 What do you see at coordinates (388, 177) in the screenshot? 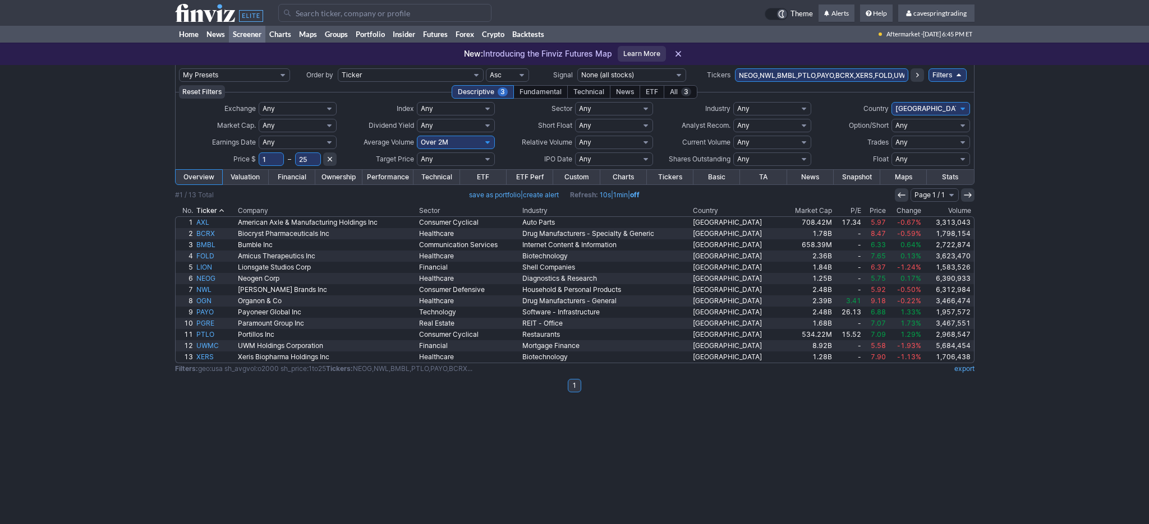
I see `a: Performance` at bounding box center [388, 177].